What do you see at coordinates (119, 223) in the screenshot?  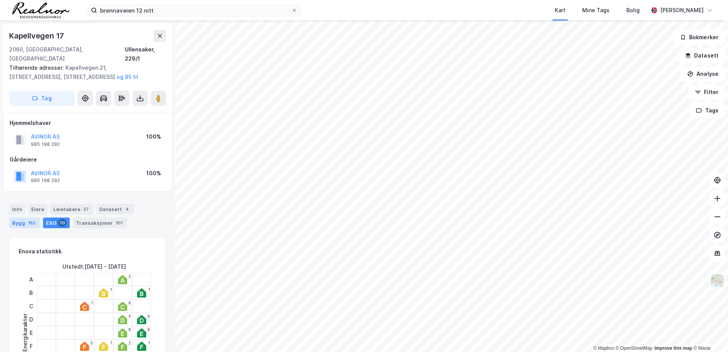 I see `div: 101` at bounding box center [119, 223].